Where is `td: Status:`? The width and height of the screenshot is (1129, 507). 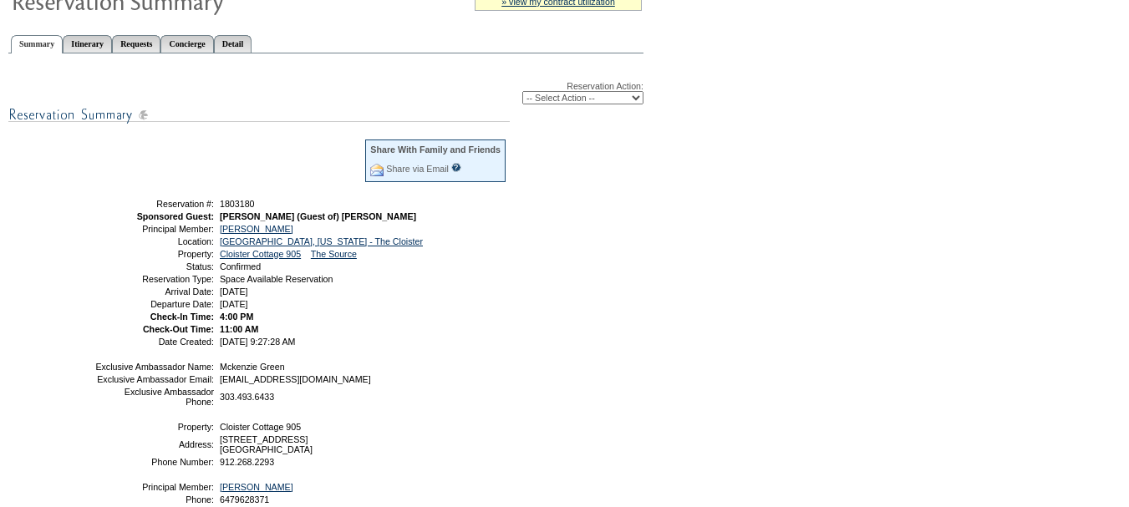 td: Status: is located at coordinates (154, 267).